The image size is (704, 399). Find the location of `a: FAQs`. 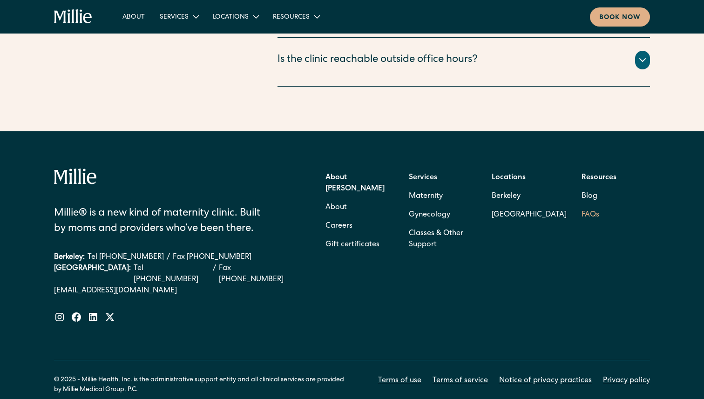

a: FAQs is located at coordinates (590, 215).